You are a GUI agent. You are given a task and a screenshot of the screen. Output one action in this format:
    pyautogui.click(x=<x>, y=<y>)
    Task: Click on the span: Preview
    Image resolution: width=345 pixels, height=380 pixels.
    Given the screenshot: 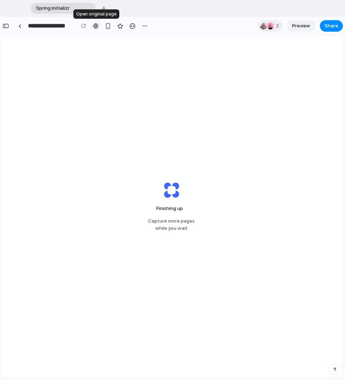 What is the action you would take?
    pyautogui.click(x=302, y=26)
    